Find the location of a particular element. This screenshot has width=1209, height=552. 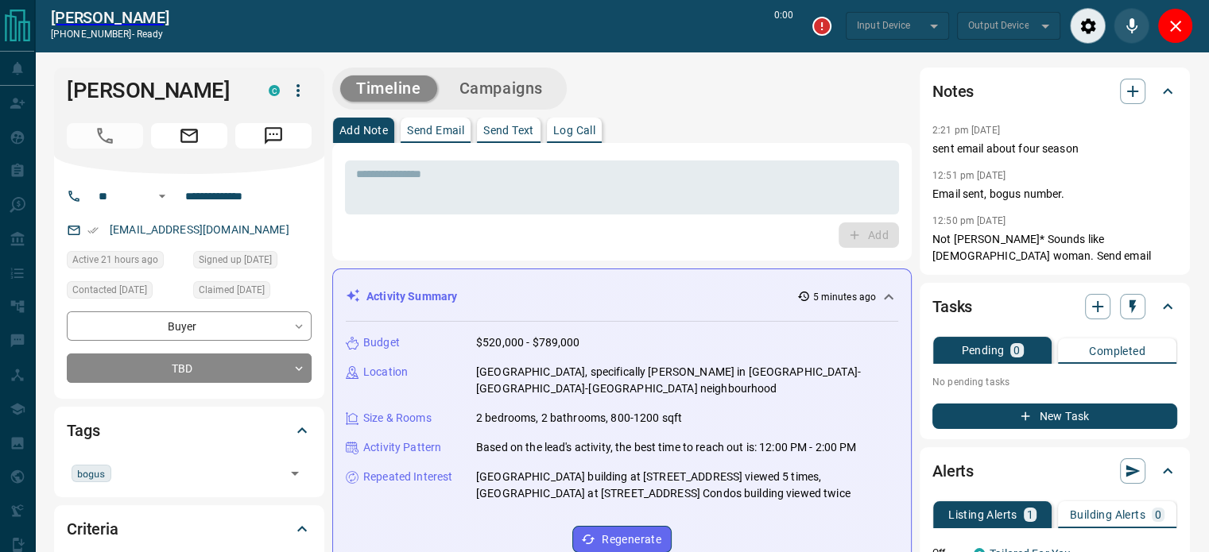

p: Add Note is located at coordinates (363, 130).